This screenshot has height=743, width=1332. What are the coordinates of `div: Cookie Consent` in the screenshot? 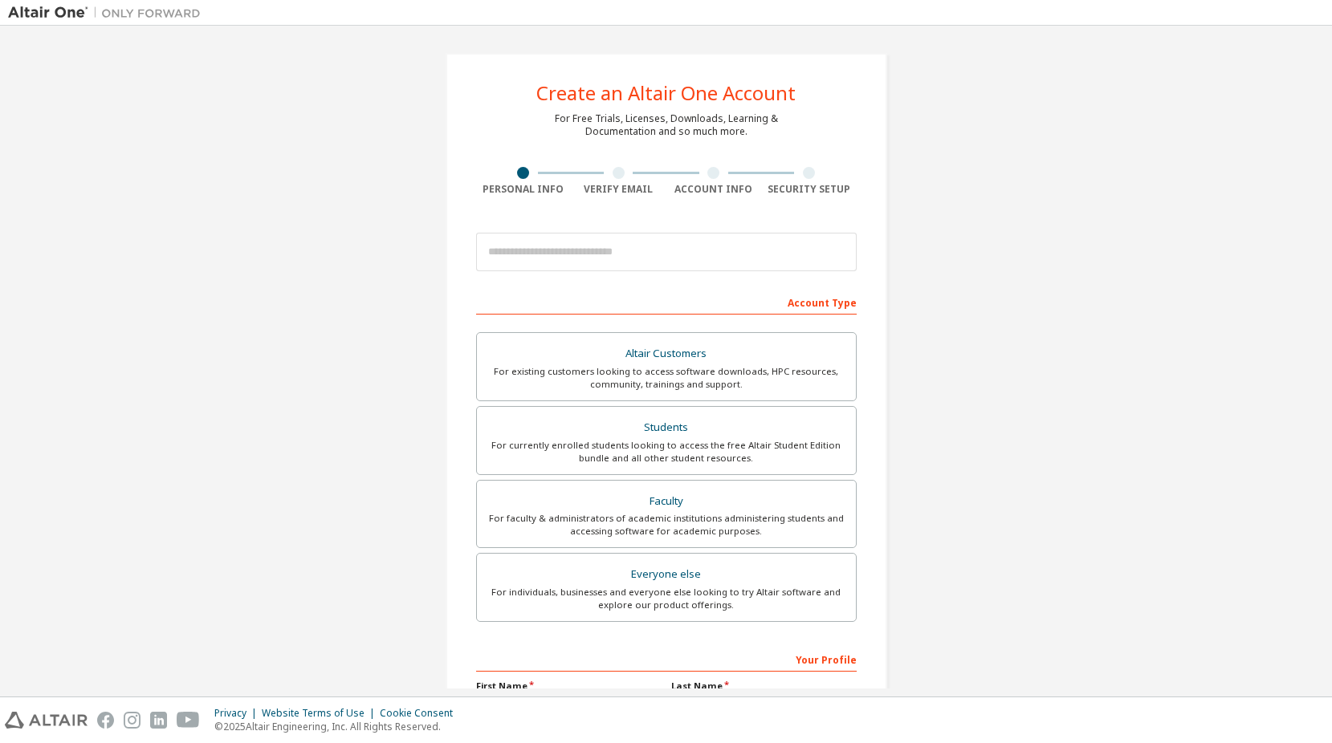 It's located at (421, 714).